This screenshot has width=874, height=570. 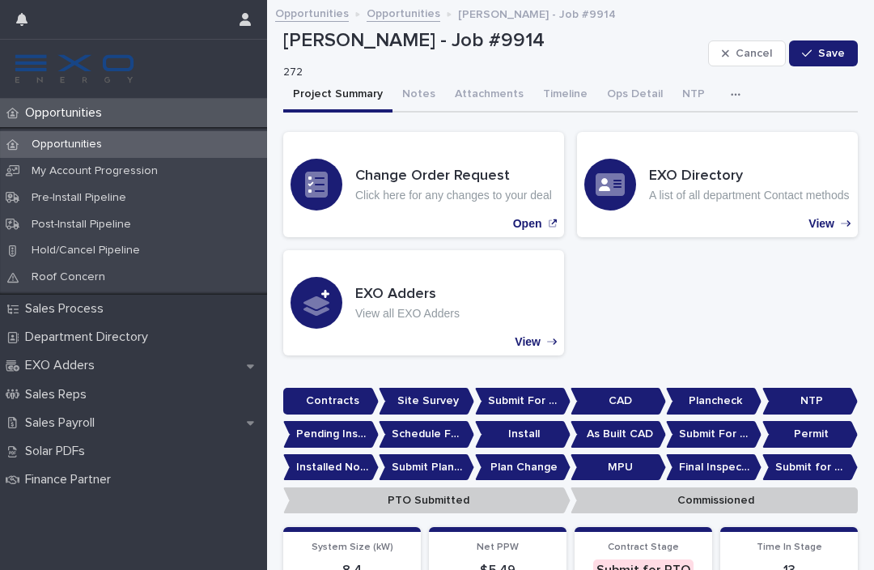 I want to click on span: Cancel, so click(x=754, y=53).